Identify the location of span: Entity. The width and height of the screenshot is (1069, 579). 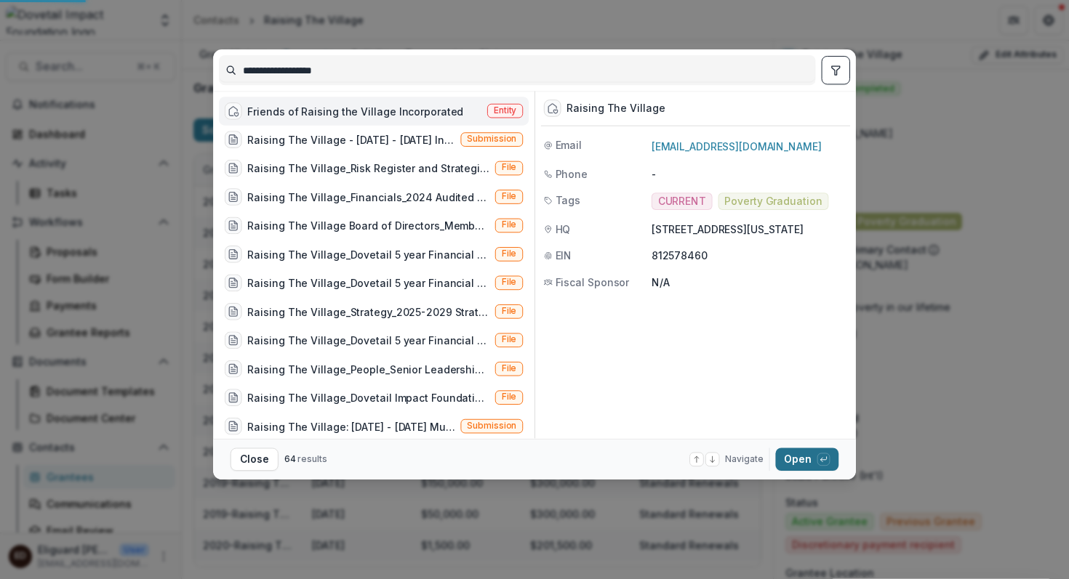
(505, 111).